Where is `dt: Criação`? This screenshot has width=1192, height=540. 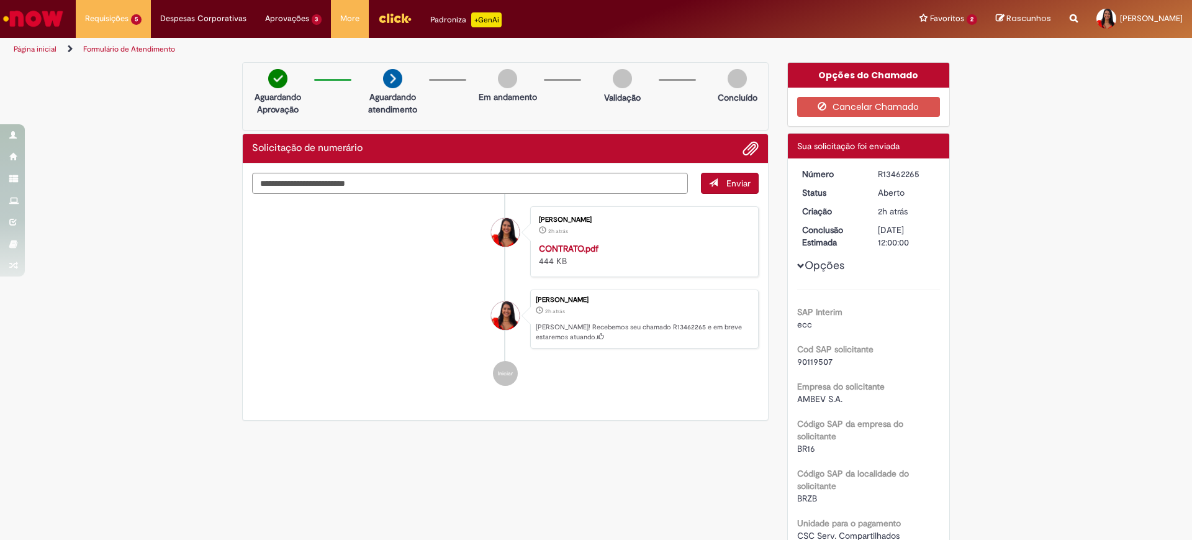
dt: Criação is located at coordinates (831, 211).